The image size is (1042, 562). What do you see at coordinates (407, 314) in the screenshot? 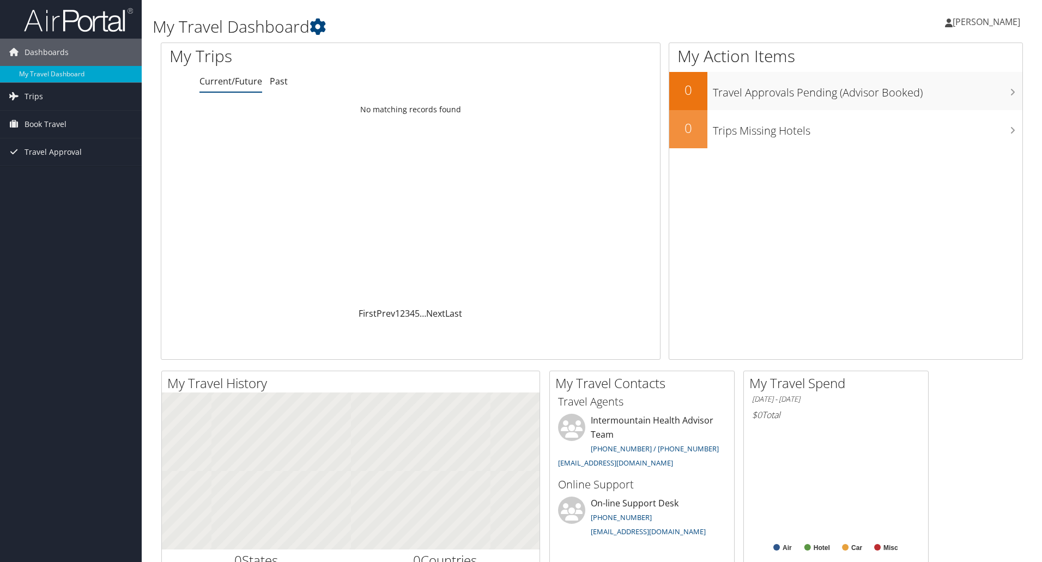
I see `a: 3` at bounding box center [407, 314].